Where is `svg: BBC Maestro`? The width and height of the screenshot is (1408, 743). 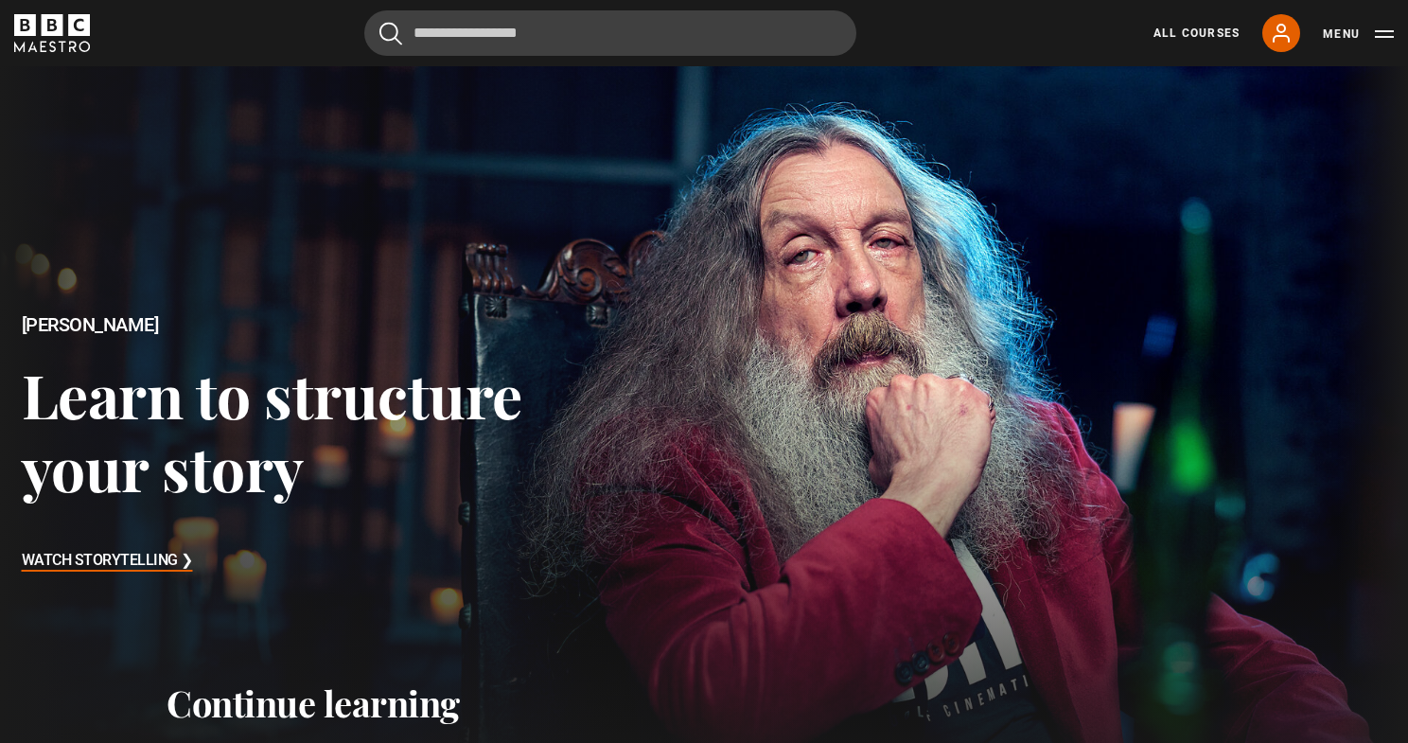 svg: BBC Maestro is located at coordinates (52, 33).